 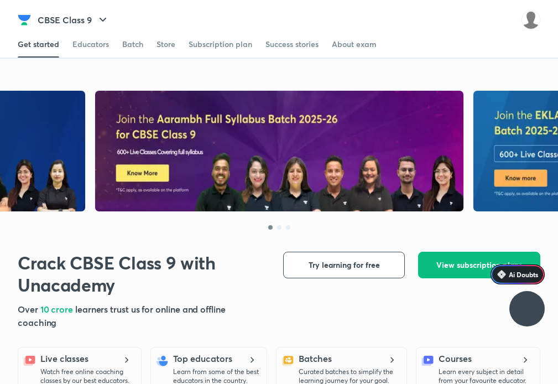 I want to click on div: Batch, so click(x=133, y=44).